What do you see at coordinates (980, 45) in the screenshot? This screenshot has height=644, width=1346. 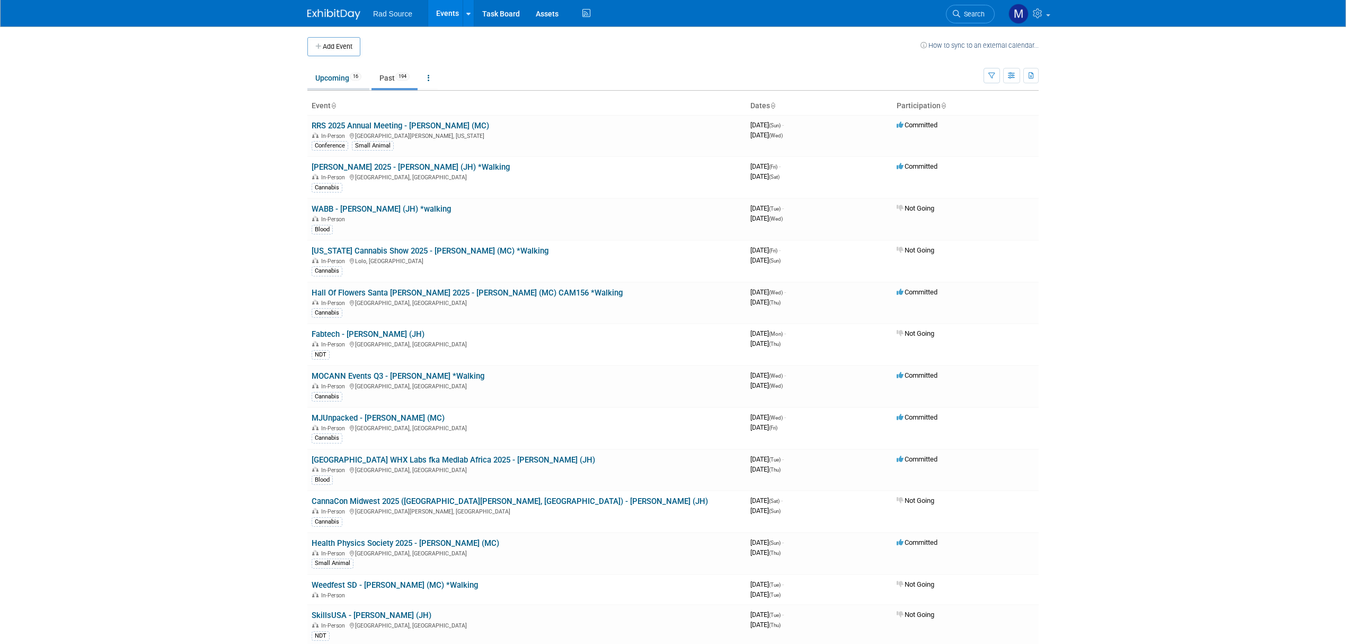 I see `a: How to sync to an external calendar...` at bounding box center [980, 45].